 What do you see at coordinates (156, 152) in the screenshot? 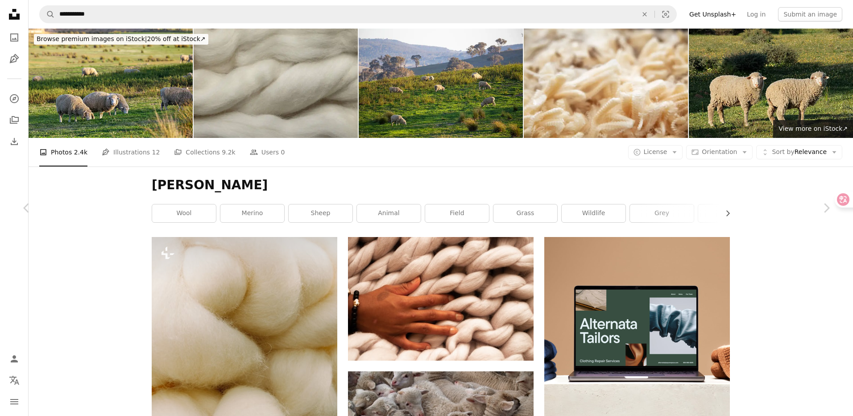
I see `span: 12` at bounding box center [156, 152].